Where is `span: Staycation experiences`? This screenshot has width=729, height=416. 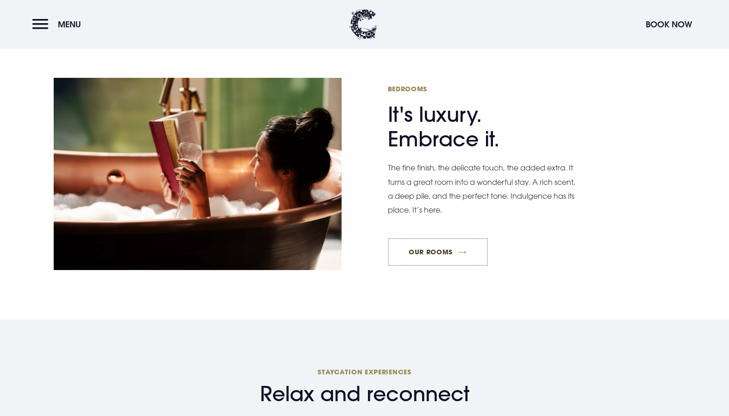 span: Staycation experiences is located at coordinates (365, 371).